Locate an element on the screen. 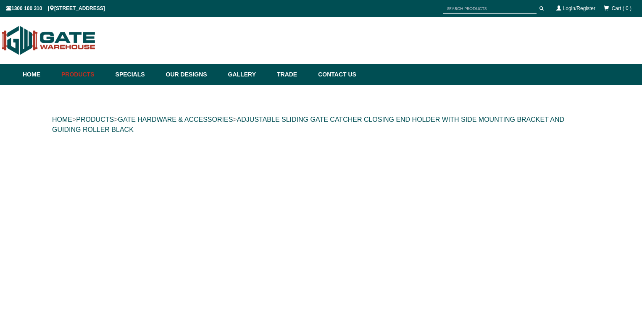  a: GATE HARDWARE & ACCESSORIES is located at coordinates (175, 119).